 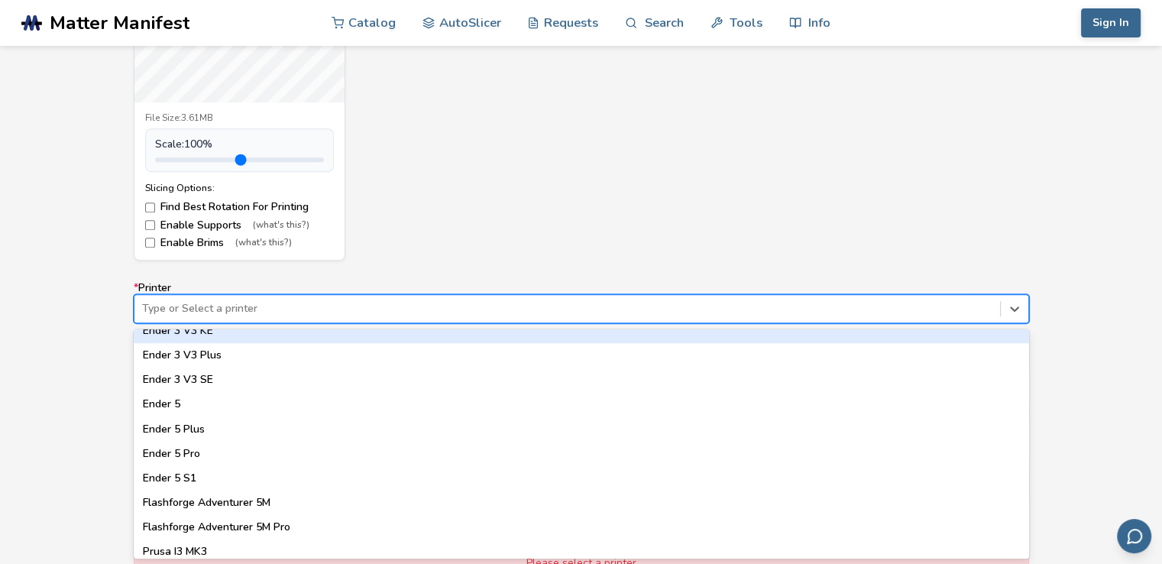 I want to click on button: Sign In, so click(x=1111, y=23).